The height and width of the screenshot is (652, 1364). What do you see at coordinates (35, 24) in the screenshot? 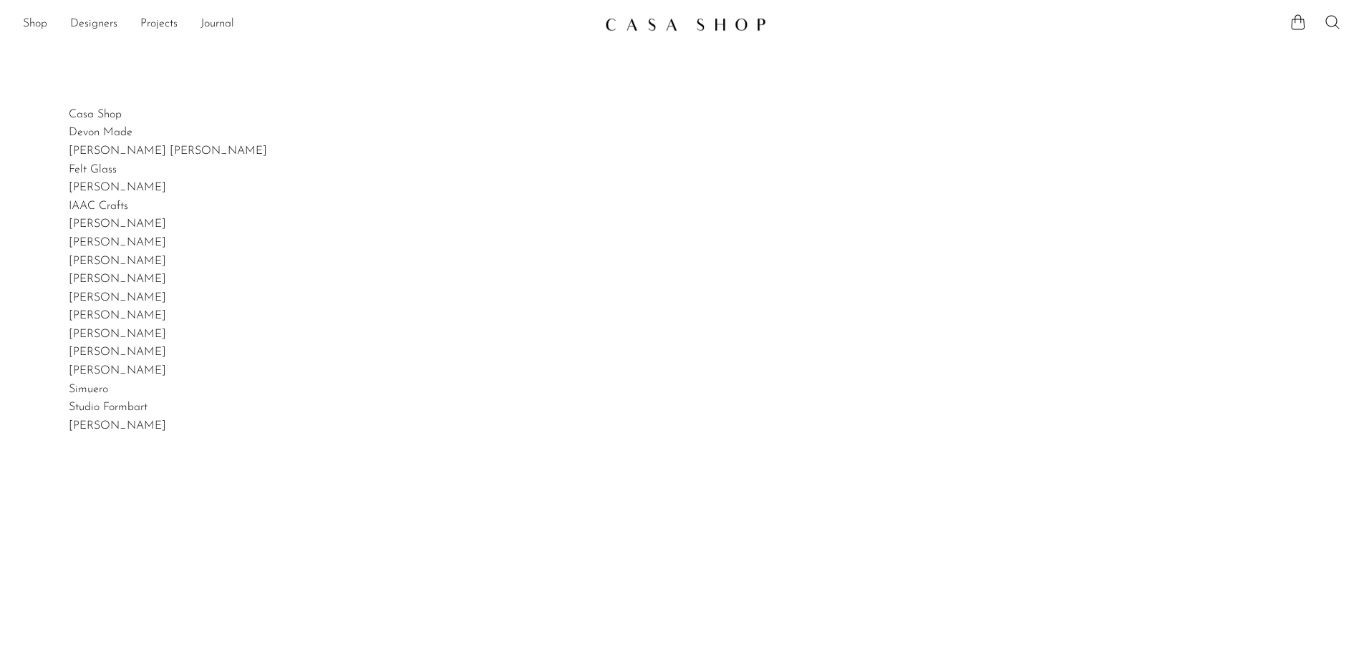
I see `a: Shop` at bounding box center [35, 24].